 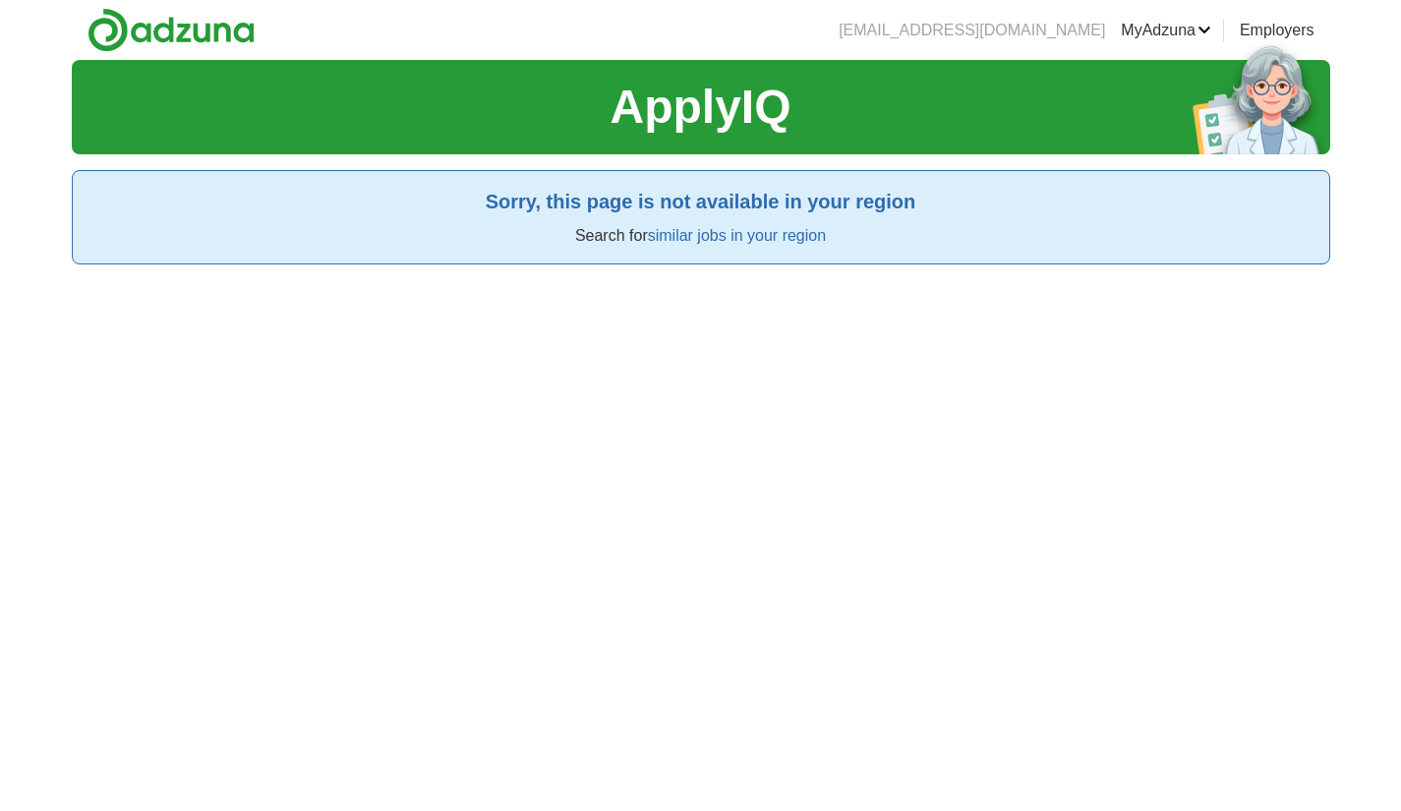 I want to click on h2: Sorry, this page is not available in your region, so click(x=701, y=201).